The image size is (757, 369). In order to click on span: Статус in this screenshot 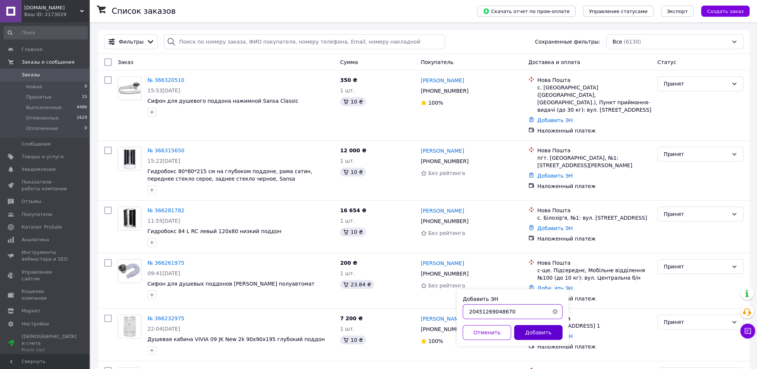, I will do `click(666, 62)`.